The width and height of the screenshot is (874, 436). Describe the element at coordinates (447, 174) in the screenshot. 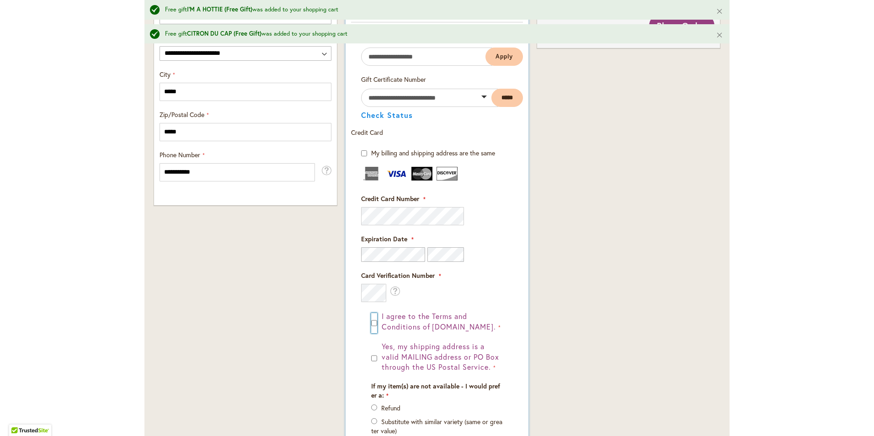

I see `img: Discover` at that location.